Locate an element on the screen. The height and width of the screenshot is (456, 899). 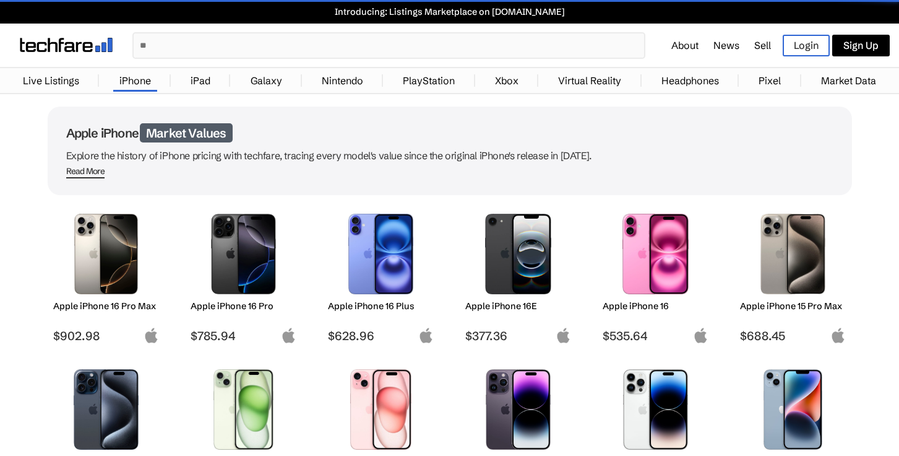
h2: Apple iPhone 15 Pro Max is located at coordinates (793, 306).